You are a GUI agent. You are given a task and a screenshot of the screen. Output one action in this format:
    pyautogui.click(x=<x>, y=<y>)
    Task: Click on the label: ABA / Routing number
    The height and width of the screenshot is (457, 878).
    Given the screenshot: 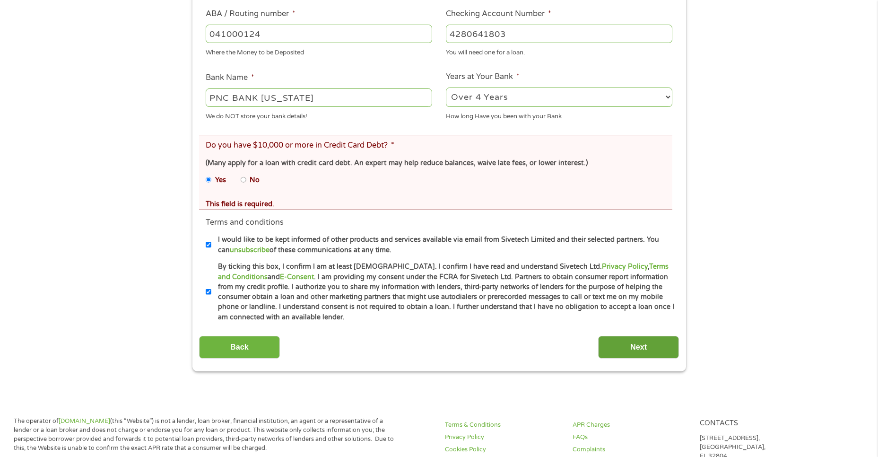 What is the action you would take?
    pyautogui.click(x=251, y=14)
    